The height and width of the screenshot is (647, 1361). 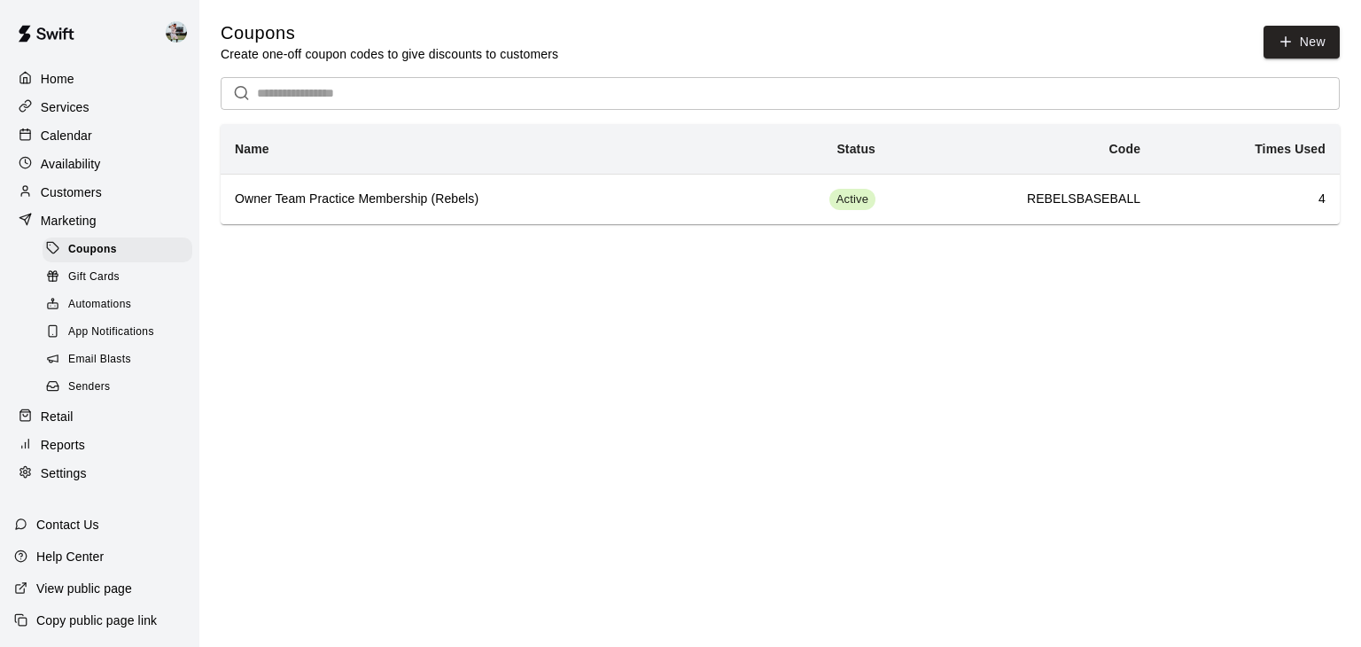 I want to click on b: Name, so click(x=252, y=149).